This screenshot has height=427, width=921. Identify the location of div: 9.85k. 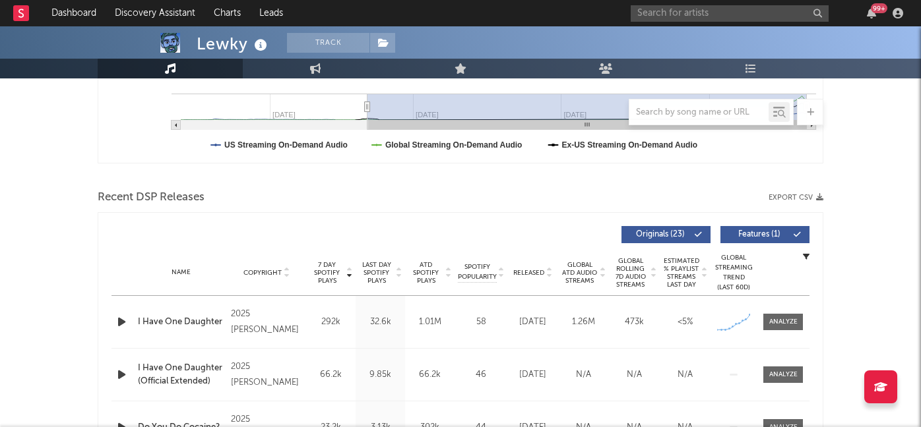
(380, 375).